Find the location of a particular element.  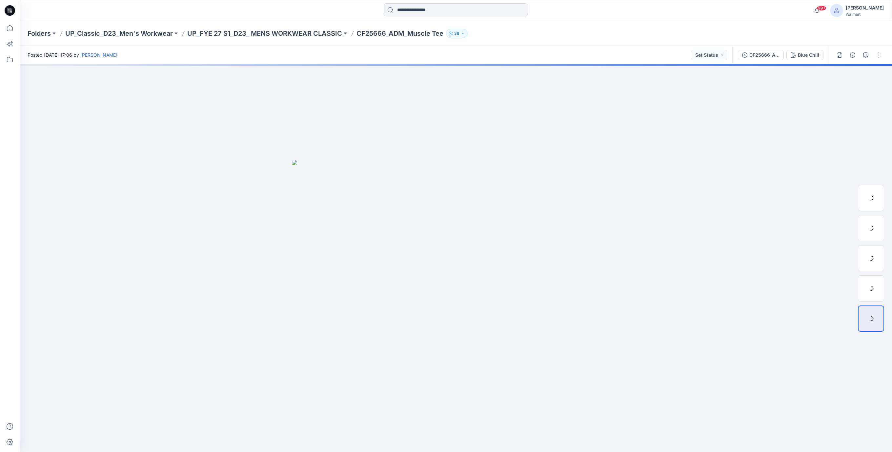

span: 99+ is located at coordinates (822, 8).